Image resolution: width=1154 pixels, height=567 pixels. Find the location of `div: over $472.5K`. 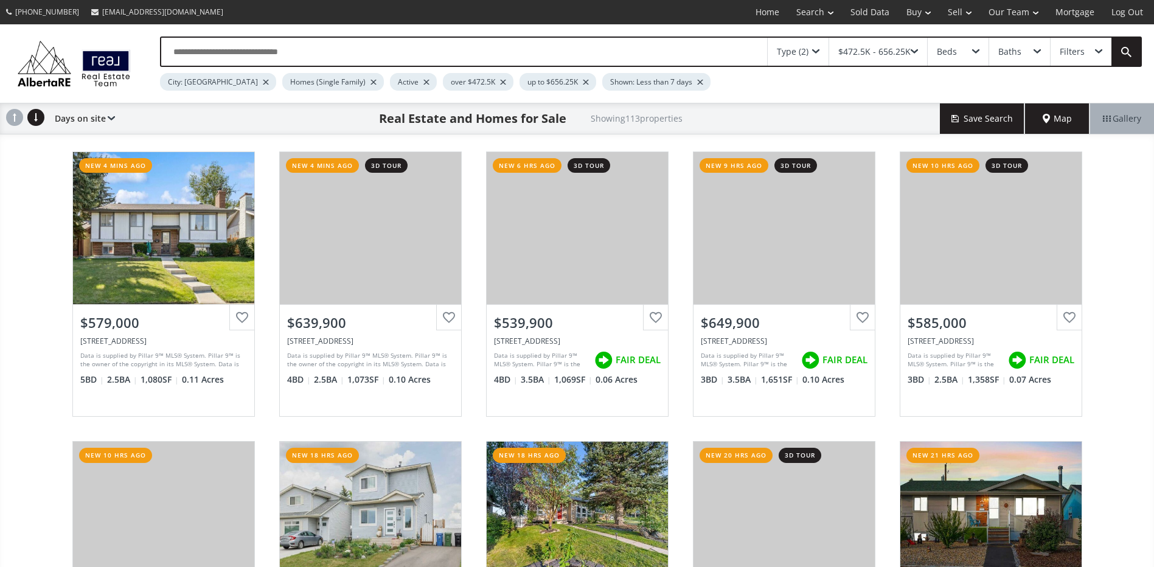

div: over $472.5K is located at coordinates (478, 82).